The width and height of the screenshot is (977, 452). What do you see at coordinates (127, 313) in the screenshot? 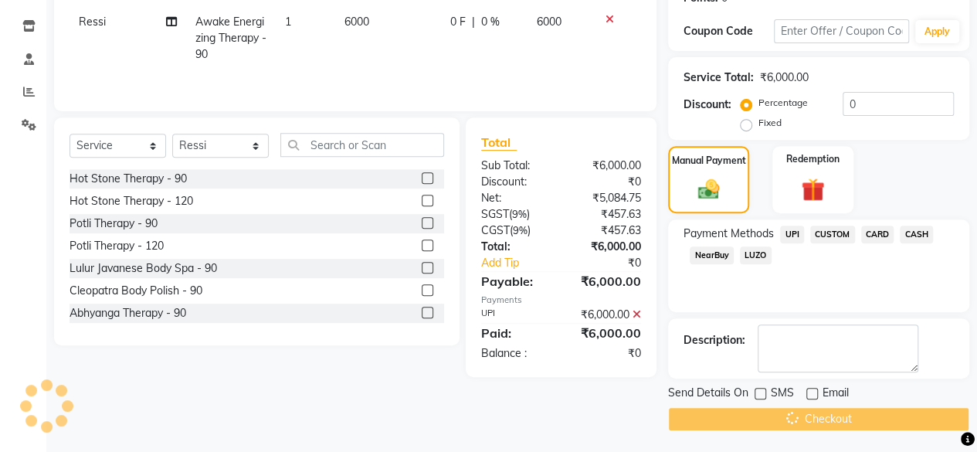
I see `div: Abhyanga Therapy - 90` at bounding box center [127, 313].